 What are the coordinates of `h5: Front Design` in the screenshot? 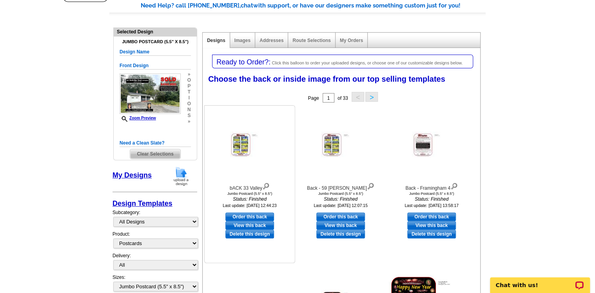 It's located at (155, 65).